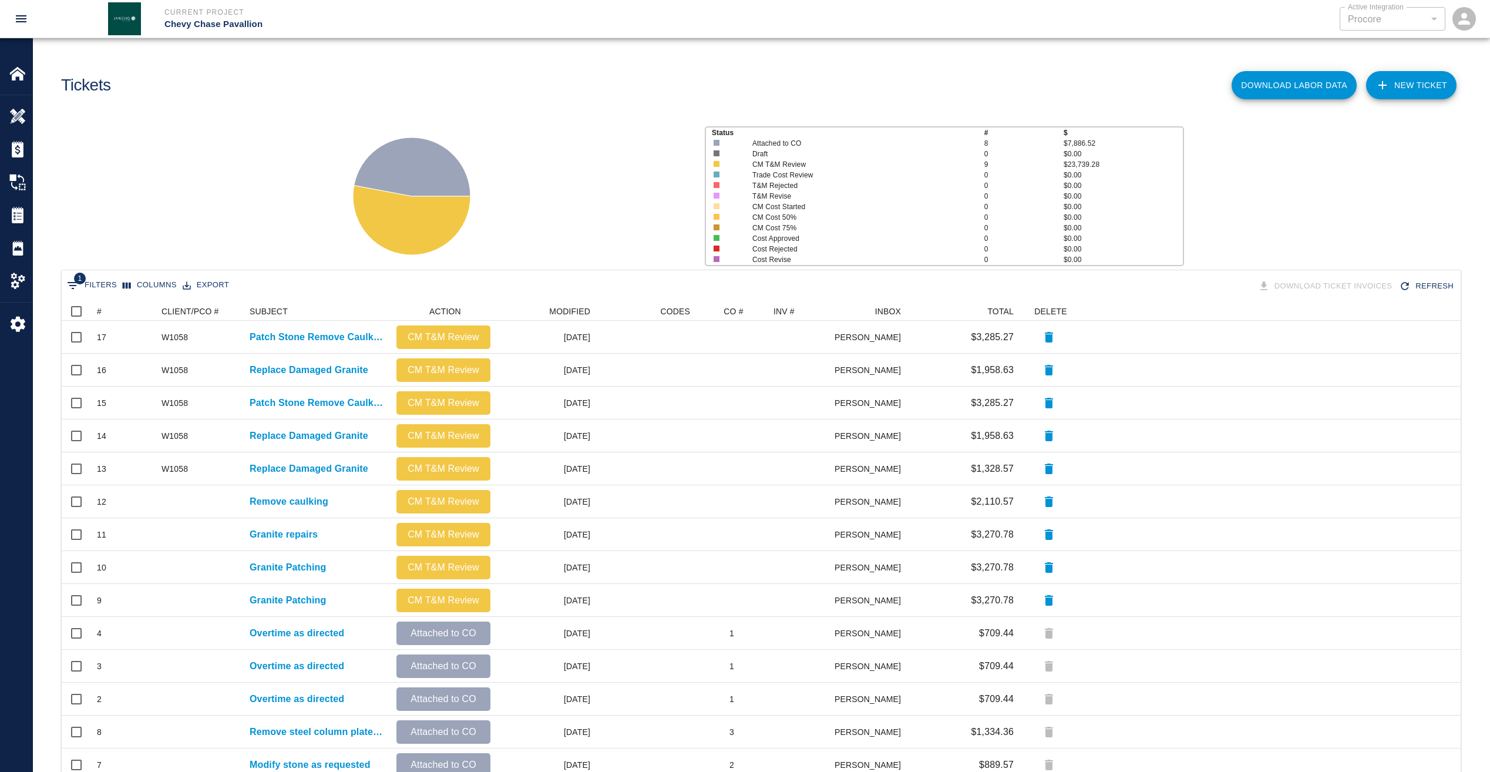 Image resolution: width=1490 pixels, height=772 pixels. I want to click on p: Chevy Chase Pavallion, so click(486, 24).